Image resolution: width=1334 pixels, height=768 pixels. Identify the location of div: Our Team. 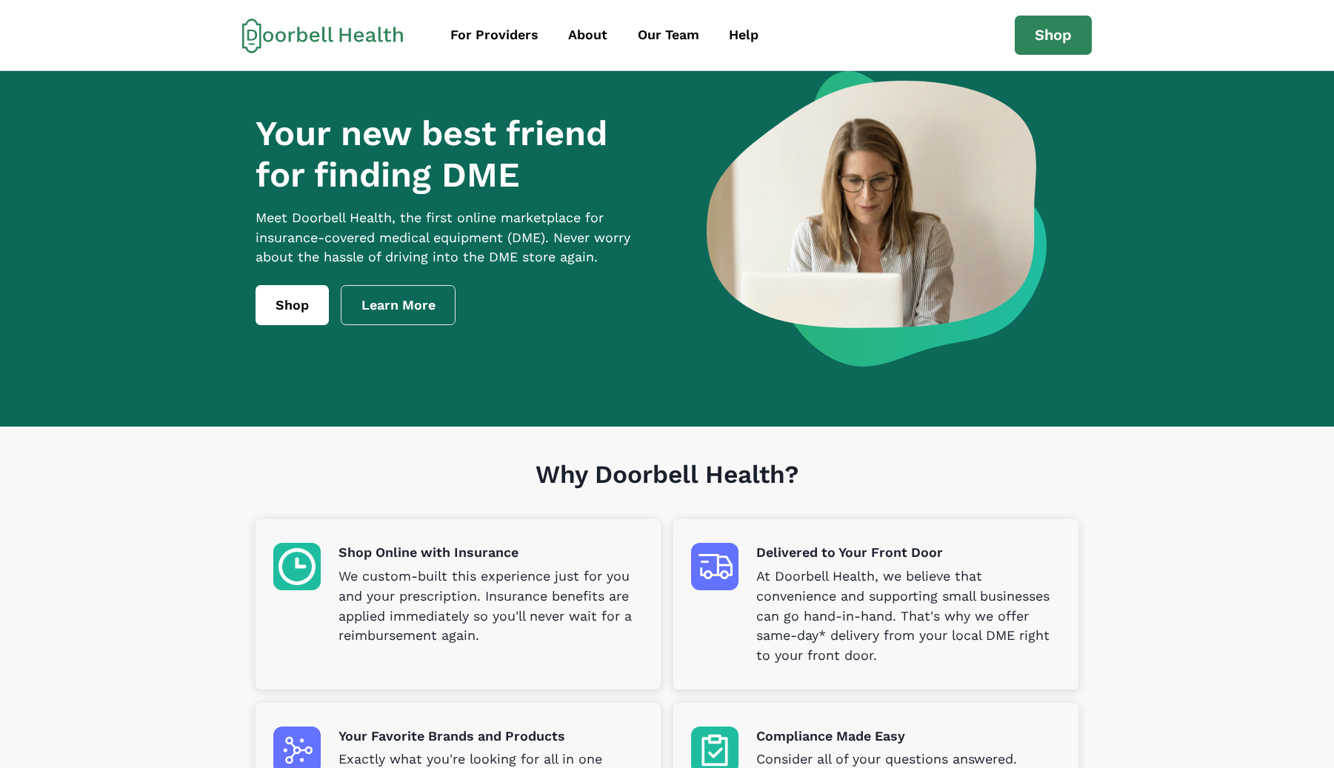
(668, 35).